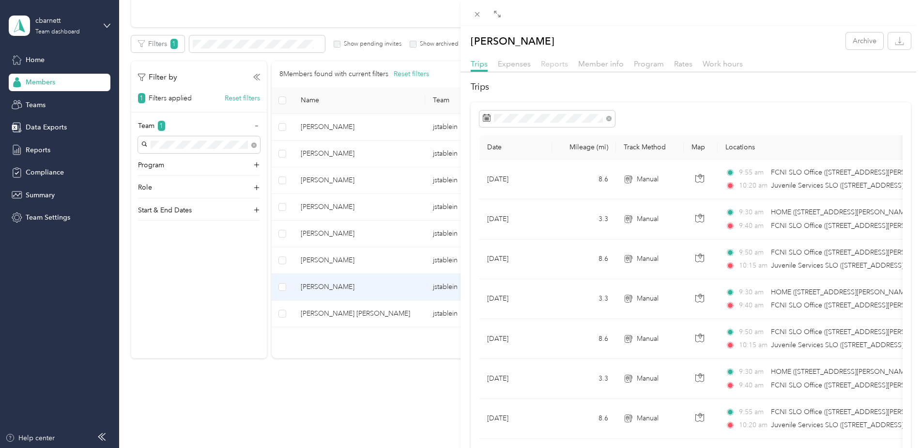 This screenshot has width=921, height=448. Describe the element at coordinates (479, 63) in the screenshot. I see `span: Trips` at that location.